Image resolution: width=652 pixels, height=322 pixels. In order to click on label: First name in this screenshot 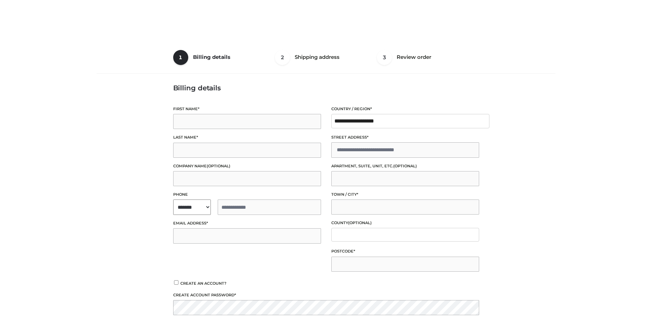, I will do `click(247, 109)`.